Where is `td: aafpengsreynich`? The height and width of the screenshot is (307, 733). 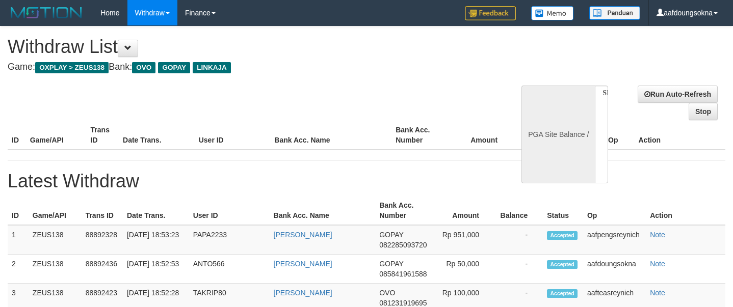 td: aafpengsreynich is located at coordinates (614, 240).